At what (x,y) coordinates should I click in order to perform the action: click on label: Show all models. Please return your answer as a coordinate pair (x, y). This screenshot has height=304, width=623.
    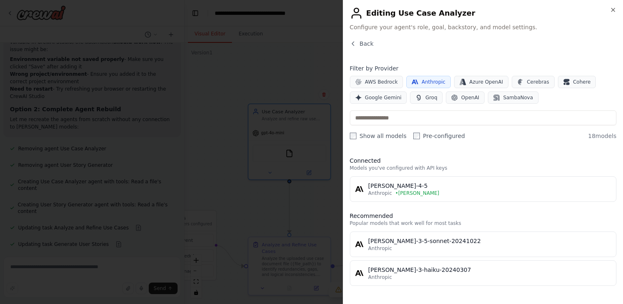
    Looking at the image, I should click on (378, 136).